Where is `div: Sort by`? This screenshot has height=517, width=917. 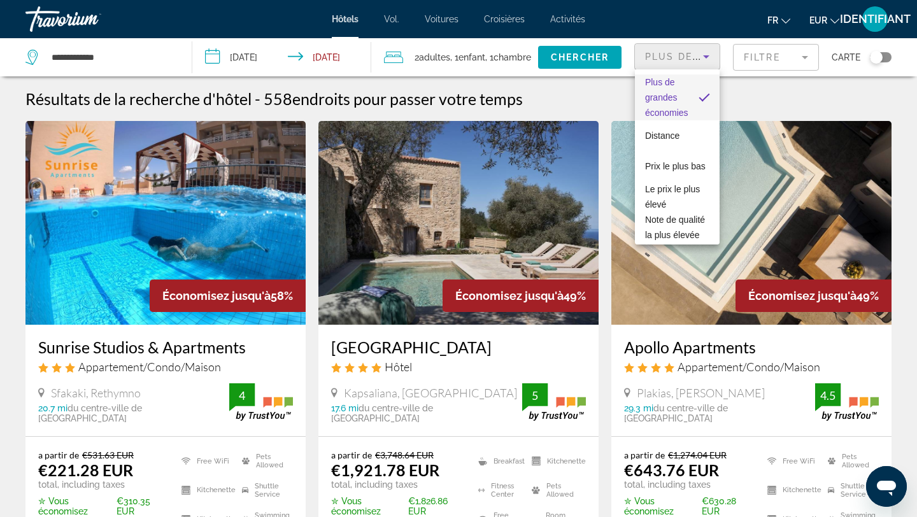 div: Sort by is located at coordinates (677, 157).